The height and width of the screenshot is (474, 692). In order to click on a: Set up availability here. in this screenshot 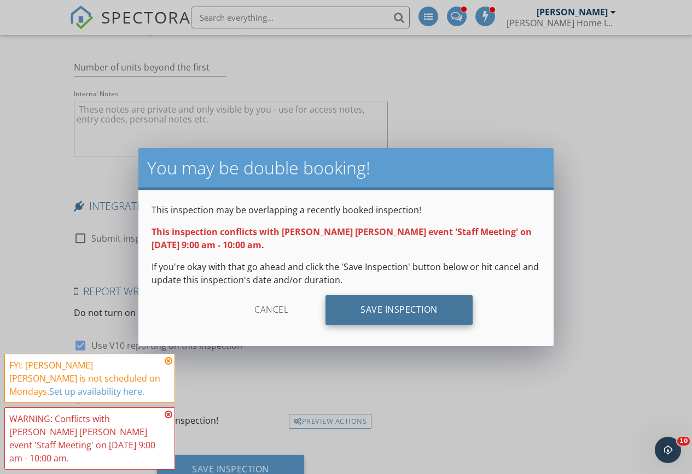, I will do `click(97, 392)`.